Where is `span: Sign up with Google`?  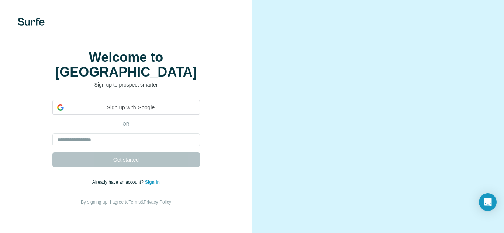
span: Sign up with Google is located at coordinates (131, 108).